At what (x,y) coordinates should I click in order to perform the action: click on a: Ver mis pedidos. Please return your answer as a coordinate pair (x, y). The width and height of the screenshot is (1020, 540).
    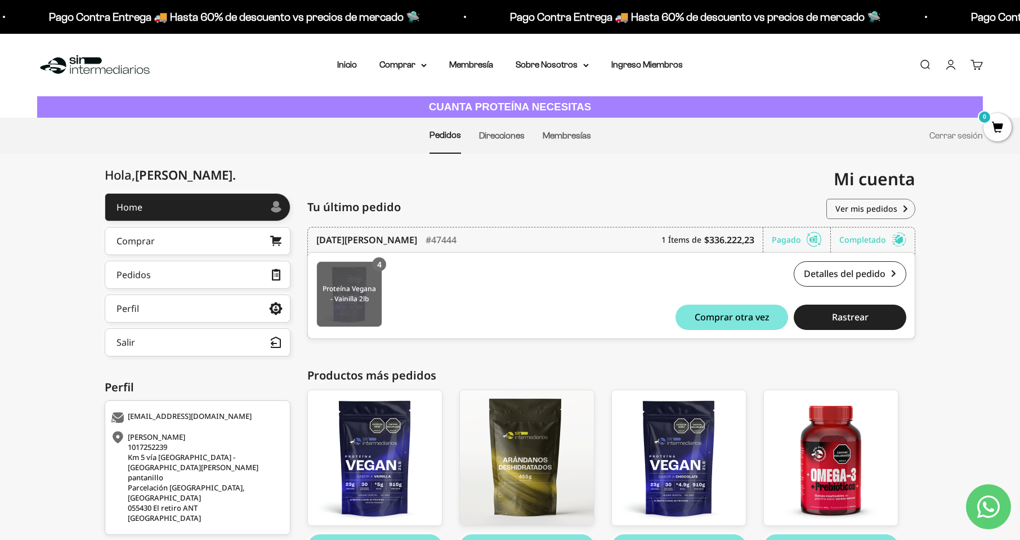
    Looking at the image, I should click on (871, 209).